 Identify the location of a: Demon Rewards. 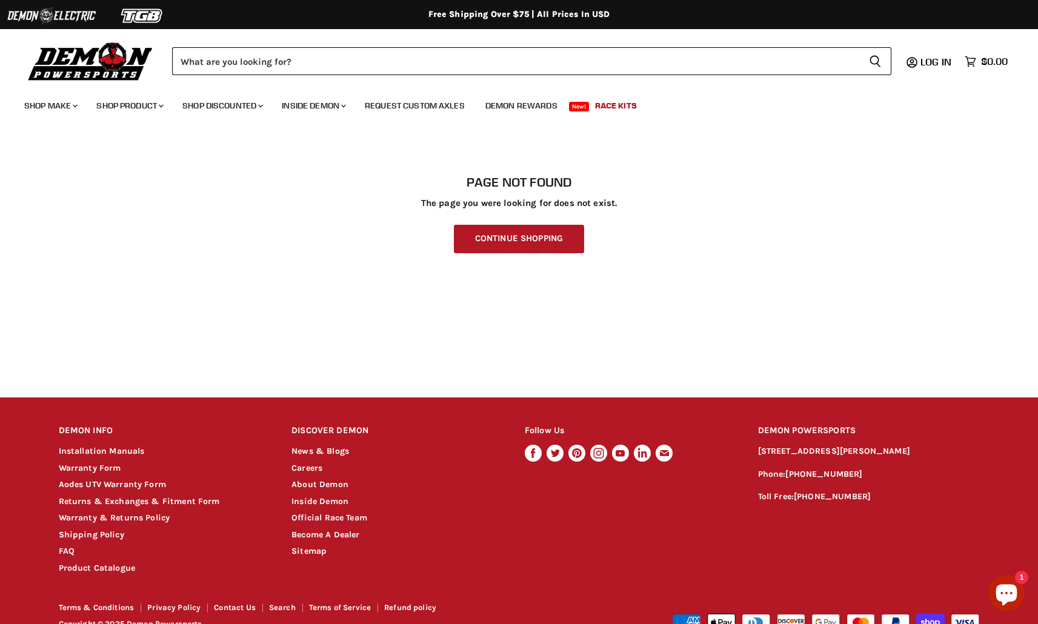
(521, 105).